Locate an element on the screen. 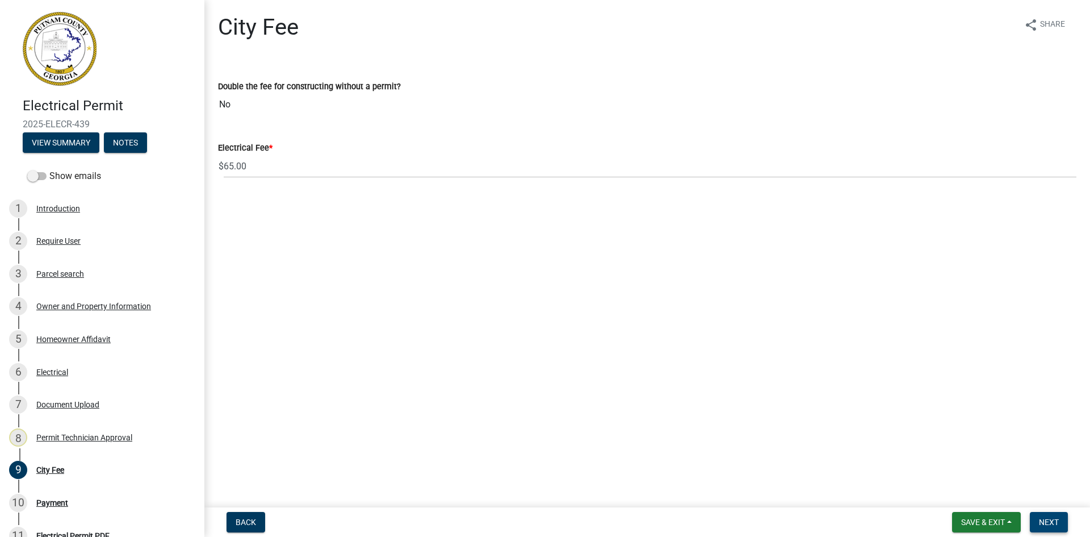 Image resolution: width=1090 pixels, height=537 pixels. div: 9 is located at coordinates (18, 470).